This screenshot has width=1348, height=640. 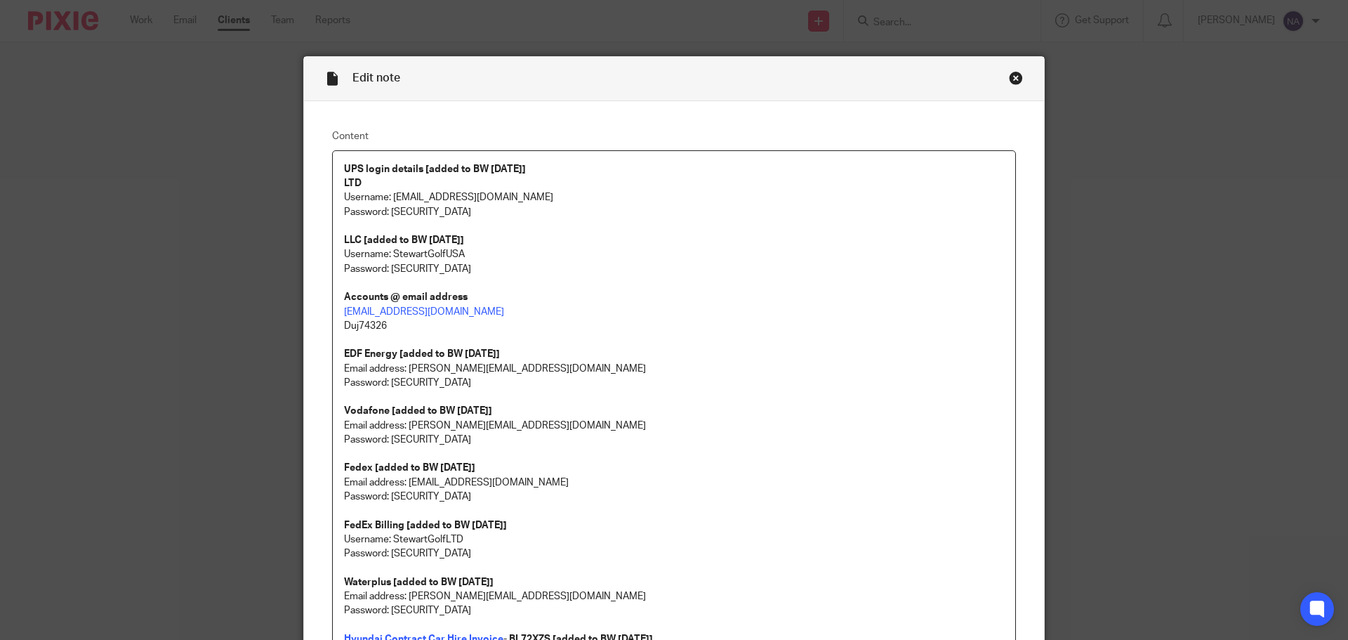 What do you see at coordinates (374, 525) in the screenshot?
I see `strong: FedEx Billing` at bounding box center [374, 525].